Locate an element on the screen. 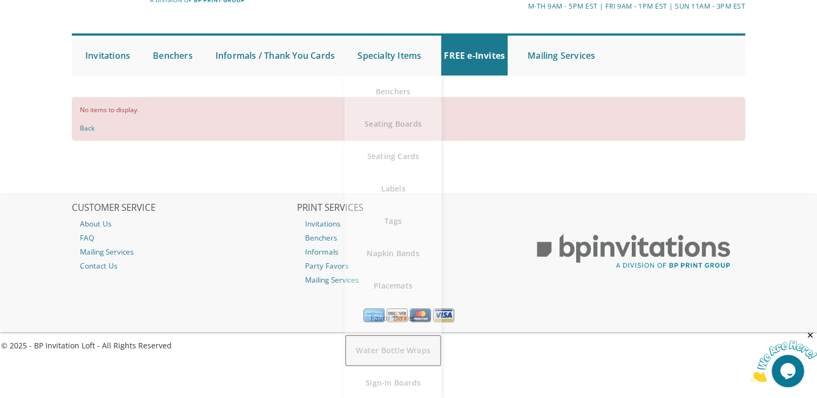 The image size is (817, 398). h2: PRINT SERVICES is located at coordinates (409, 208).